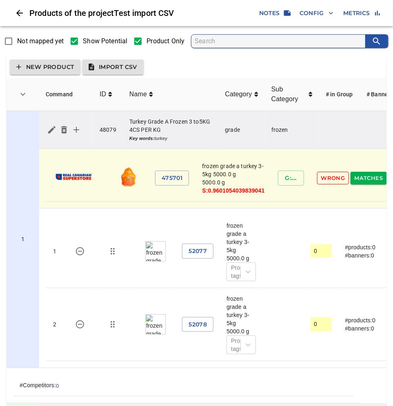 Image resolution: width=393 pixels, height=406 pixels. Describe the element at coordinates (40, 41) in the screenshot. I see `span: Not mapped yet` at that location.